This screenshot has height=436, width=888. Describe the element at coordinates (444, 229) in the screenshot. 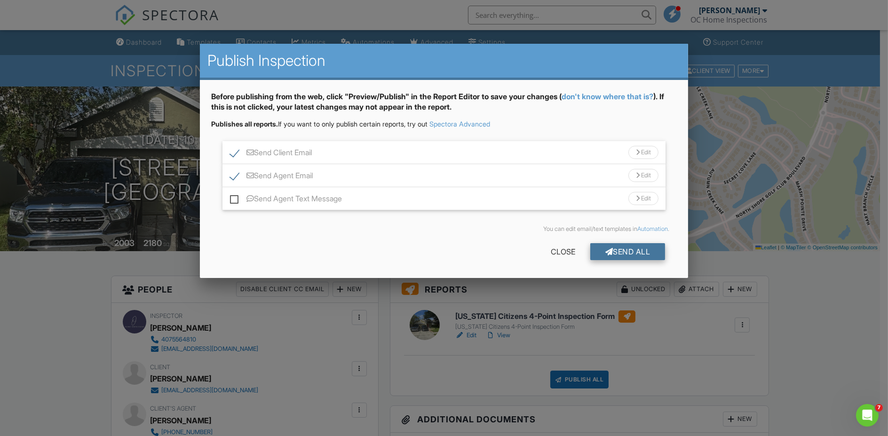

I see `div: You can edit email/text templates in .` at that location.